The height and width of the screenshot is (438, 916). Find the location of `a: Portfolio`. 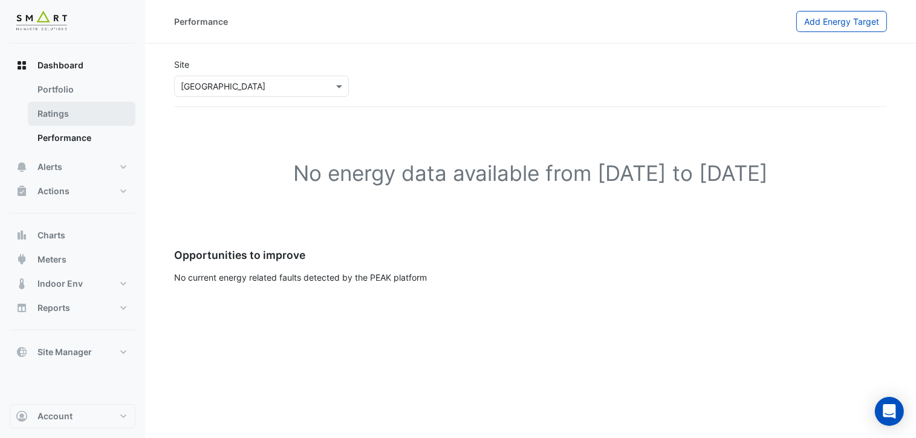

a: Portfolio is located at coordinates (82, 89).